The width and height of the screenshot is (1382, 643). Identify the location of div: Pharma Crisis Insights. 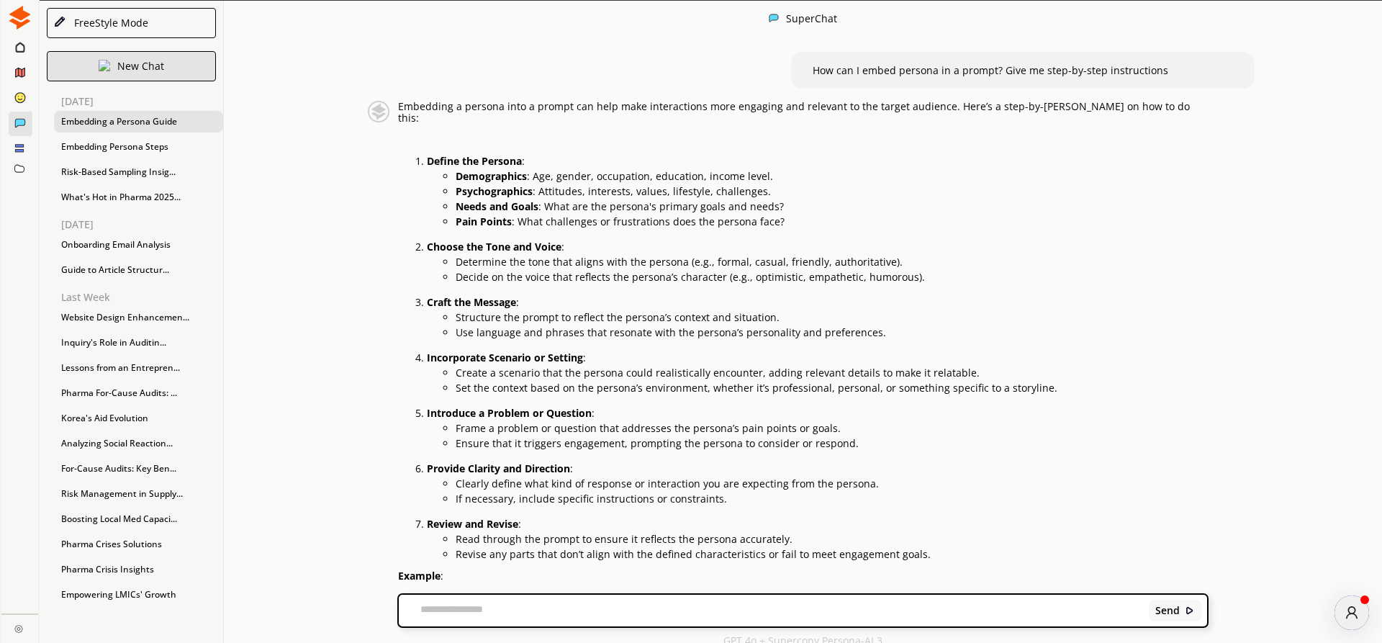
(138, 569).